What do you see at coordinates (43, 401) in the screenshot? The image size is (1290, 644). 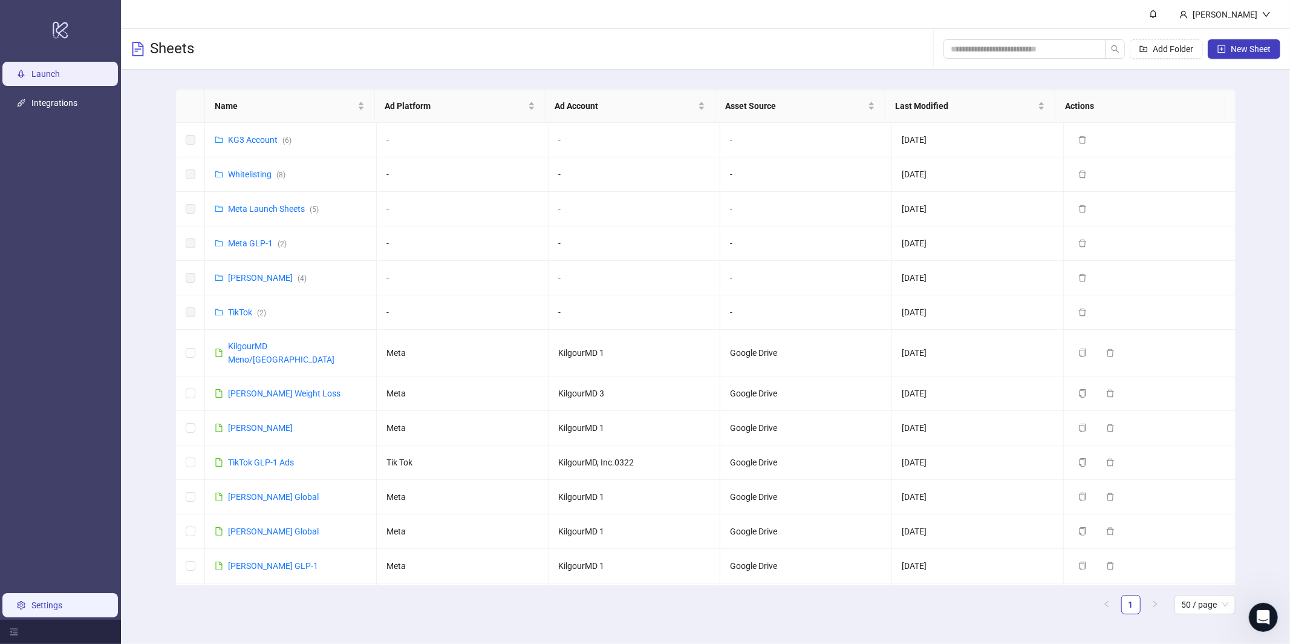 I see `button: Emoji picker` at bounding box center [43, 401].